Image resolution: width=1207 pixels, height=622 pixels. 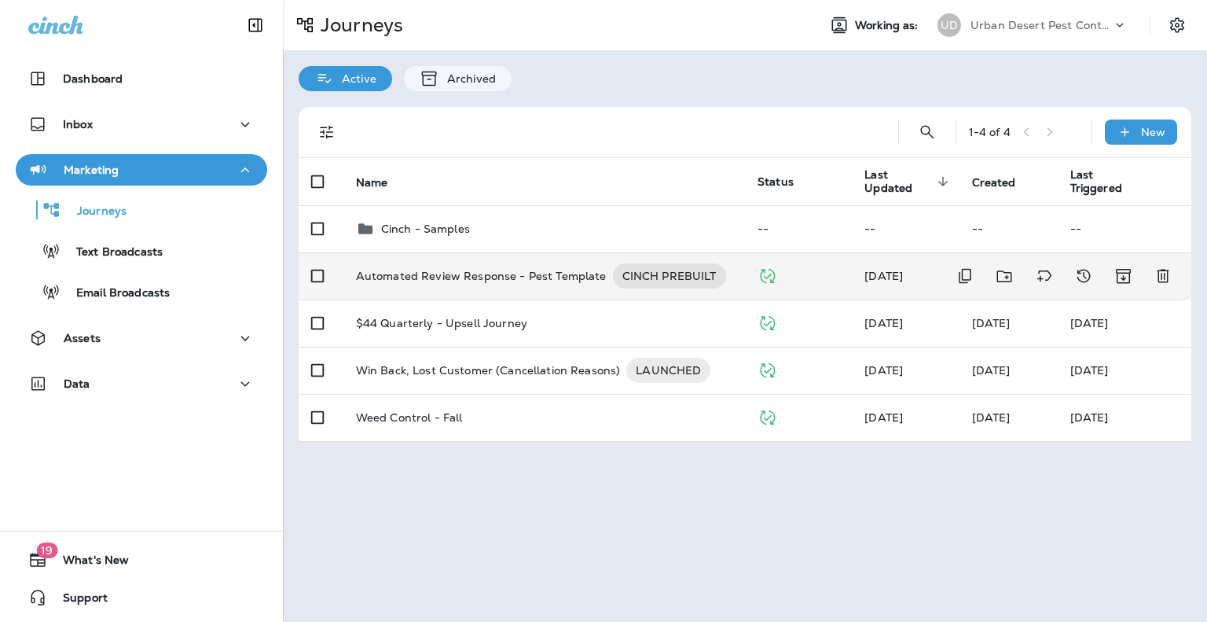 I want to click on button: 19What's New, so click(x=141, y=560).